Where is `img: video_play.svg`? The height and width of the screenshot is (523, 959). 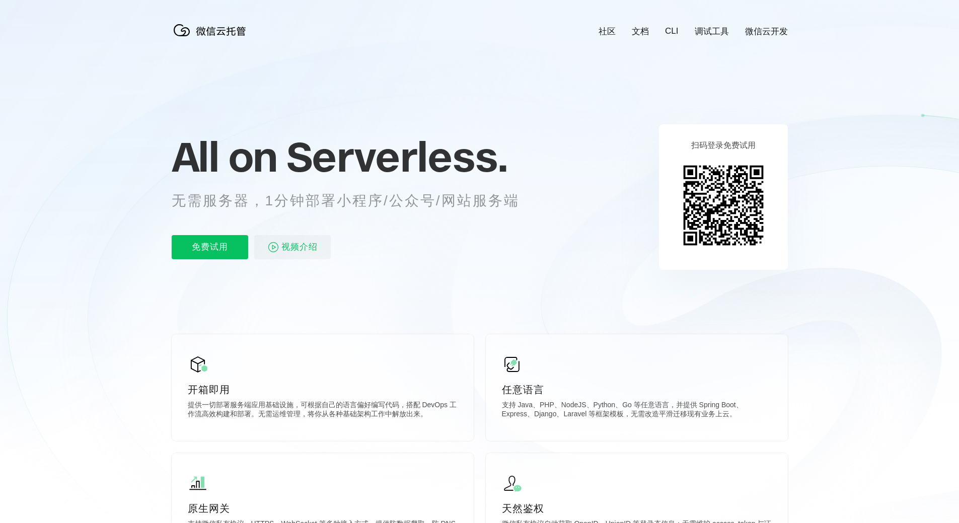
img: video_play.svg is located at coordinates (273, 247).